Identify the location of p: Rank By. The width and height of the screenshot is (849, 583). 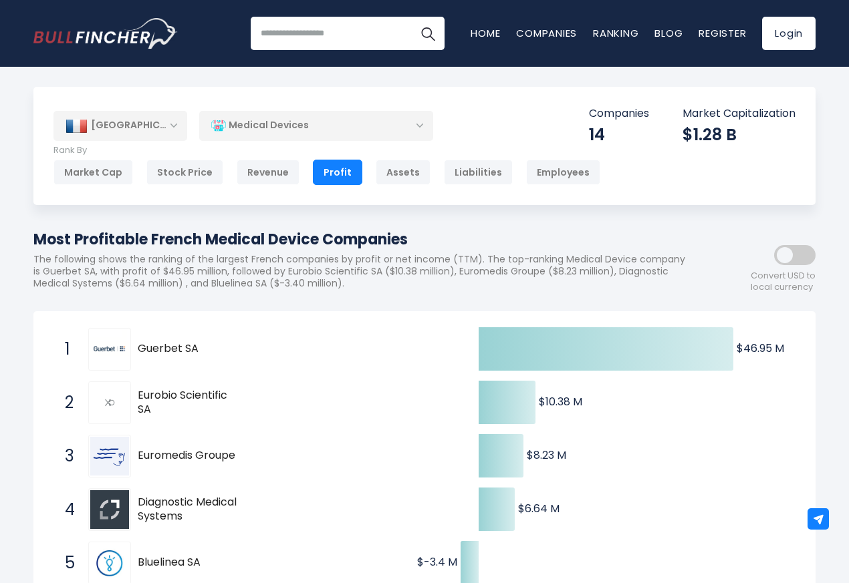
(327, 150).